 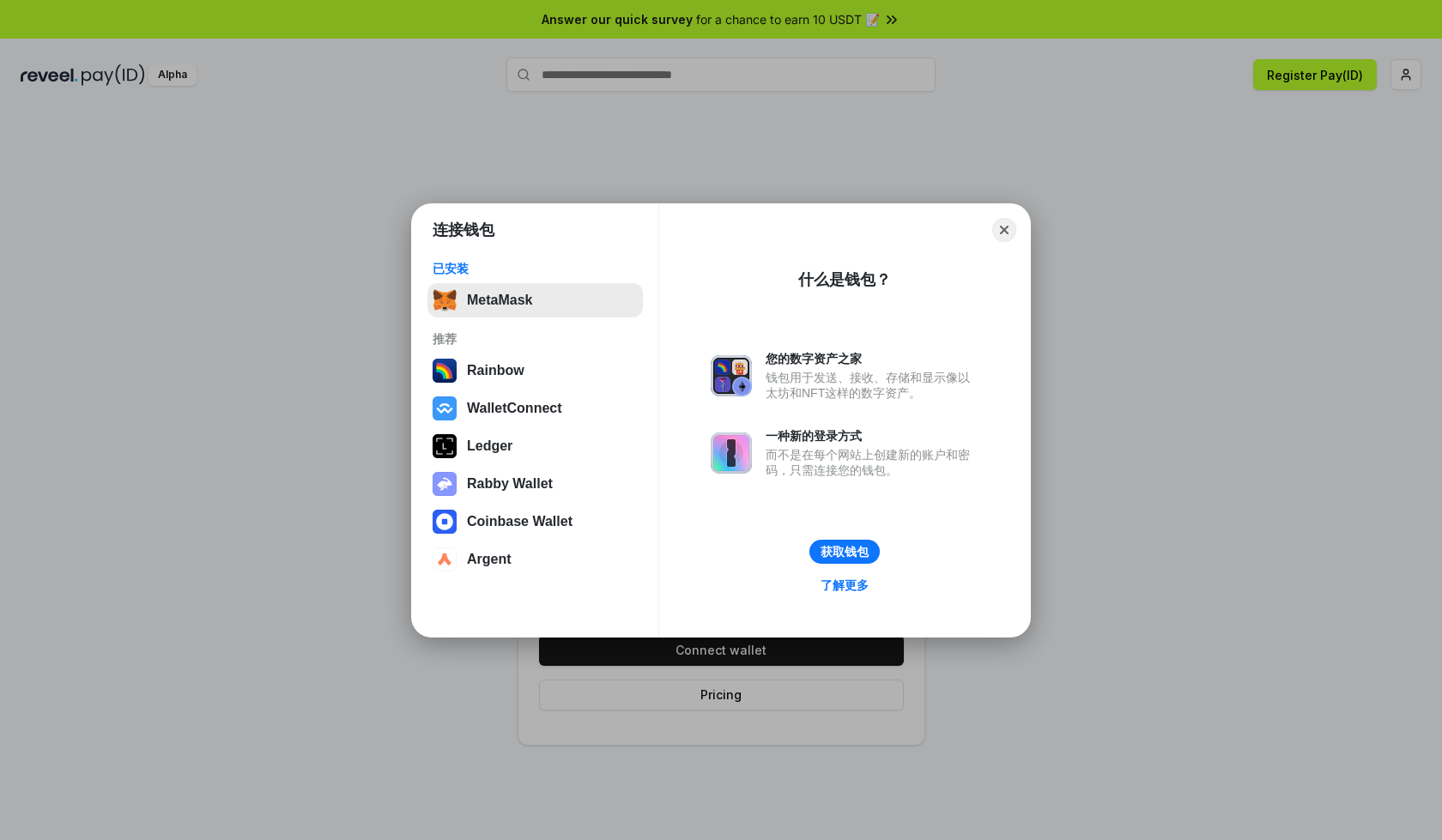 What do you see at coordinates (519, 522) in the screenshot?
I see `div: Coinbase Wallet` at bounding box center [519, 522].